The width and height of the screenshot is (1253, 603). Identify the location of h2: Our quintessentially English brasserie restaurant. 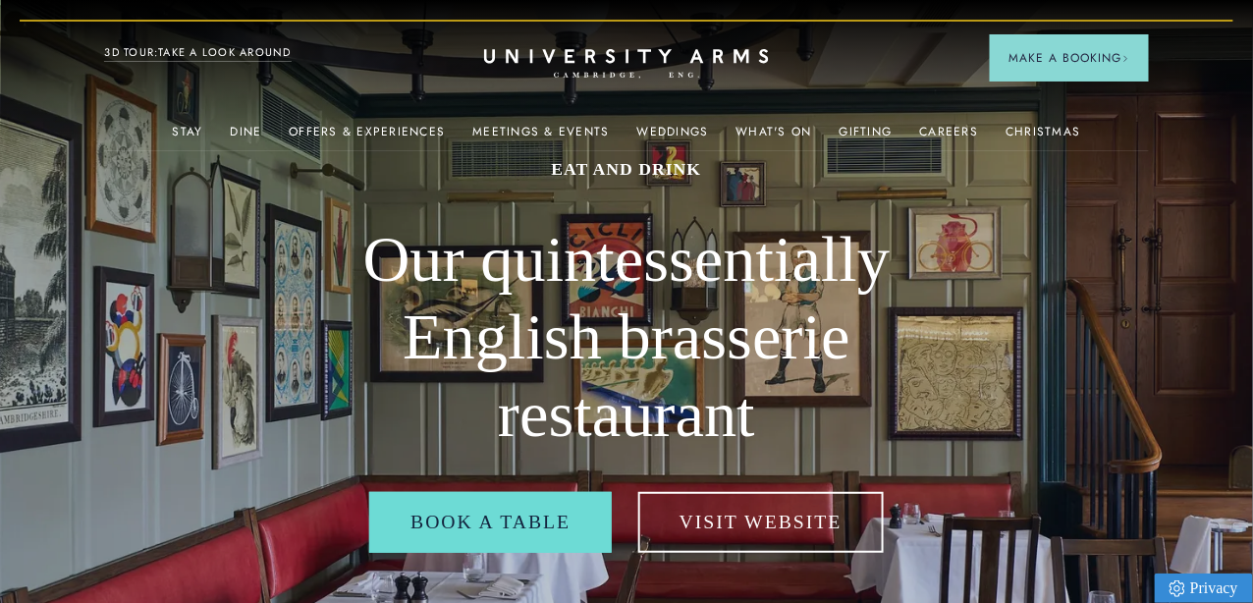
(627, 336).